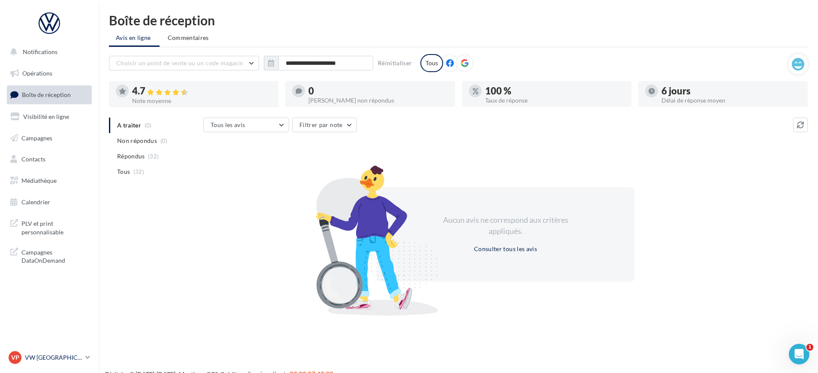 Image resolution: width=818 pixels, height=373 pixels. What do you see at coordinates (48, 52) in the screenshot?
I see `button: Notifications` at bounding box center [48, 52].